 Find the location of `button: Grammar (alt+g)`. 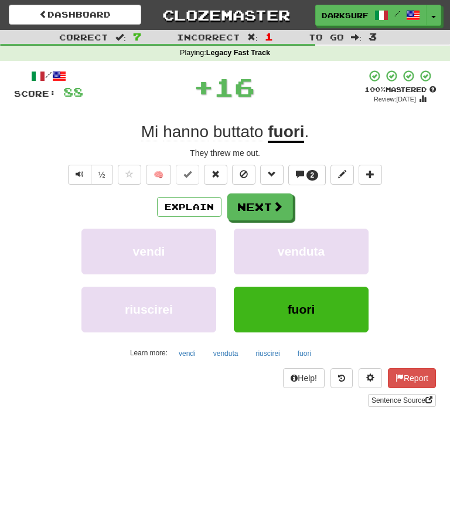

button: Grammar (alt+g) is located at coordinates (272, 175).